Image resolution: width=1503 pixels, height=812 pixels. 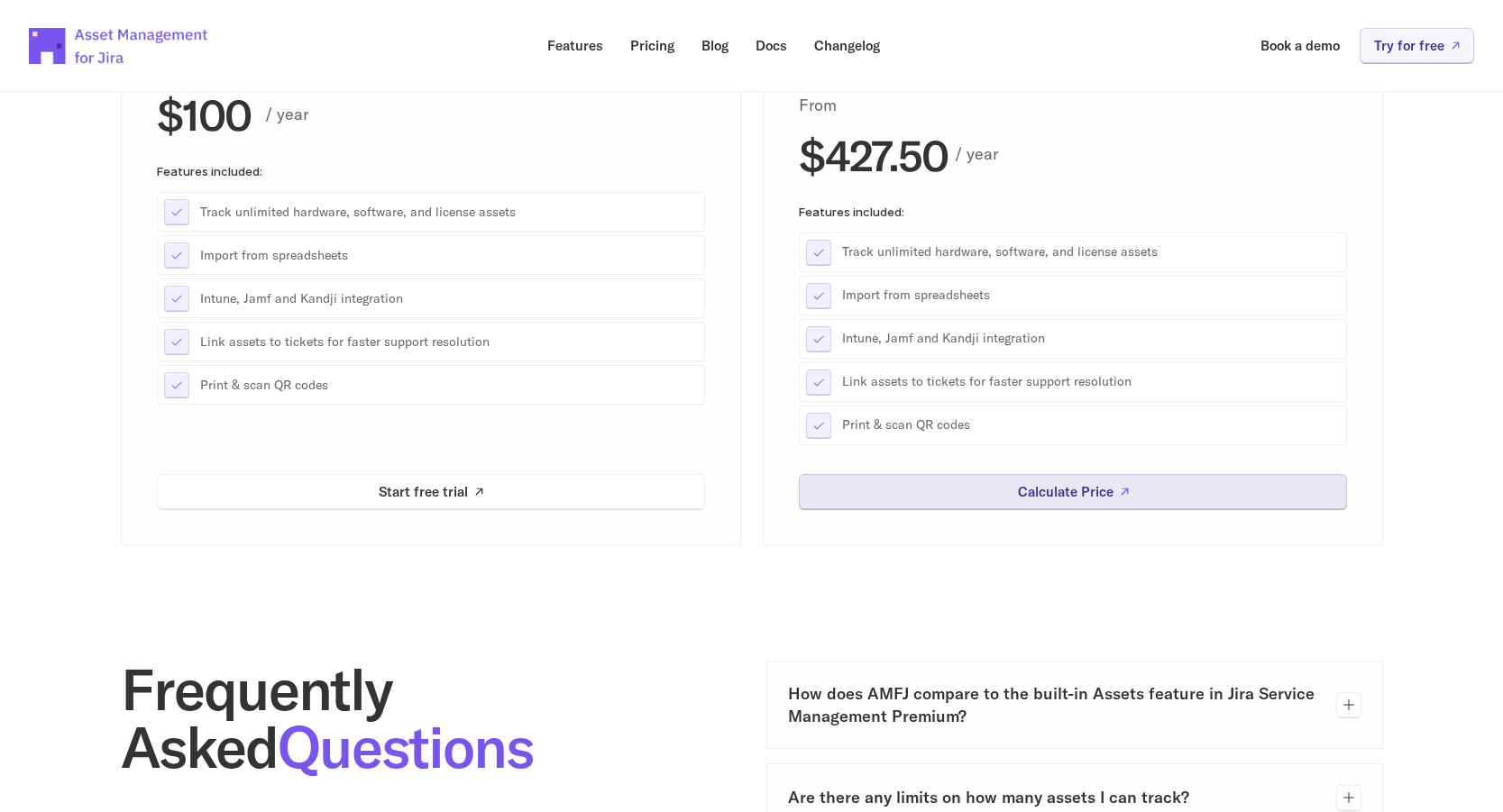 I want to click on p: Start free trial, so click(x=423, y=492).